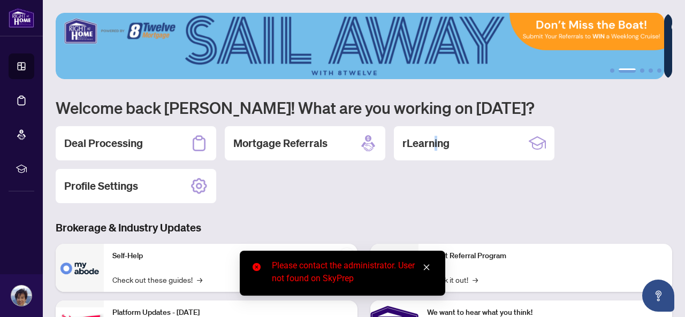  Describe the element at coordinates (427, 268) in the screenshot. I see `a: Close` at that location.